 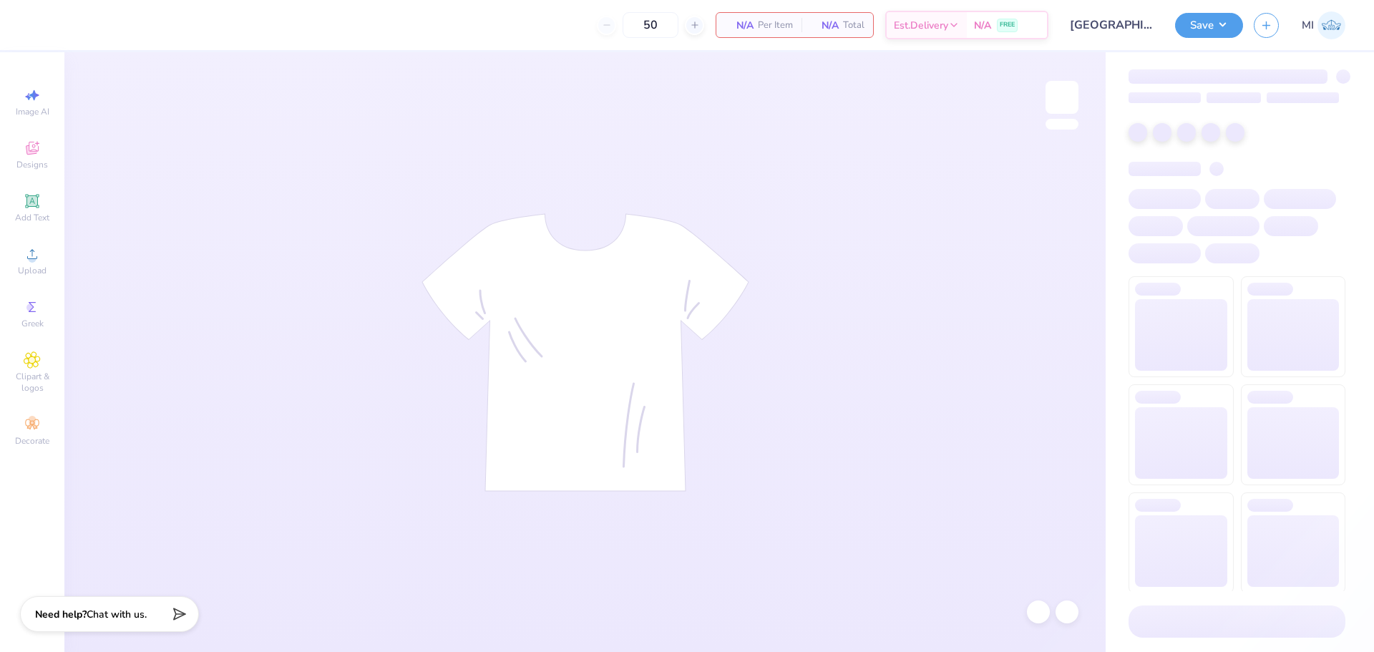 I want to click on span: Image AI, so click(x=32, y=112).